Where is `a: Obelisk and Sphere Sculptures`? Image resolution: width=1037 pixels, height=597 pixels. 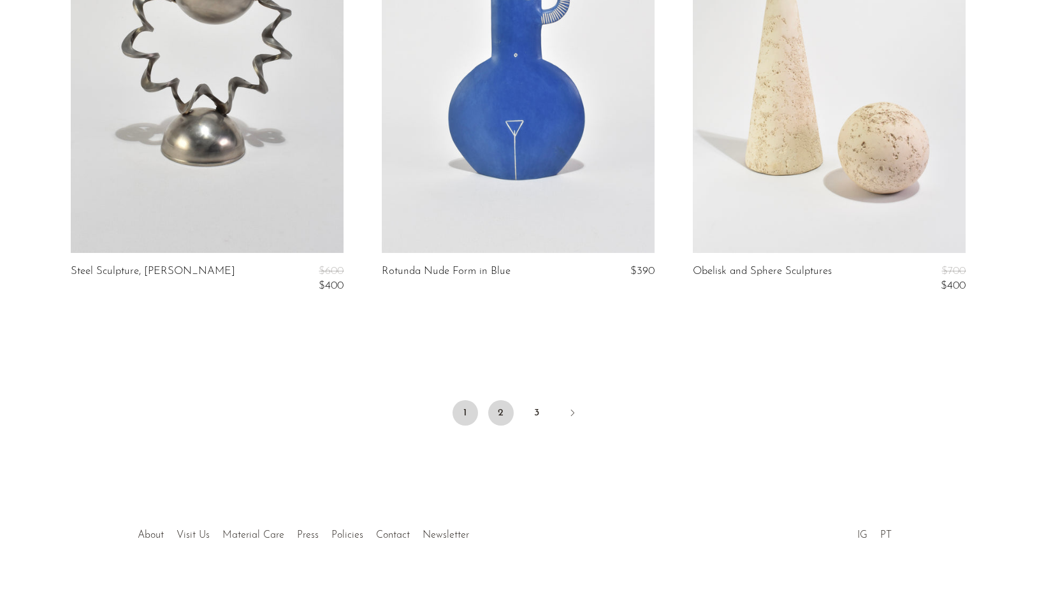
a: Obelisk and Sphere Sculptures is located at coordinates (762, 278).